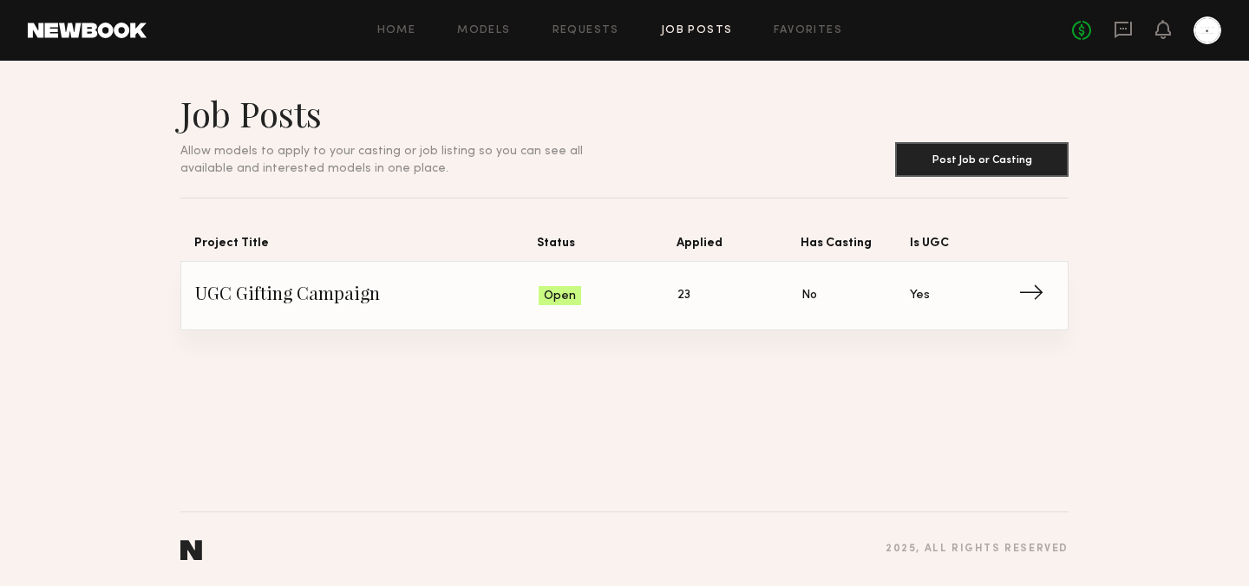  Describe the element at coordinates (606, 247) in the screenshot. I see `span: Status` at that location.